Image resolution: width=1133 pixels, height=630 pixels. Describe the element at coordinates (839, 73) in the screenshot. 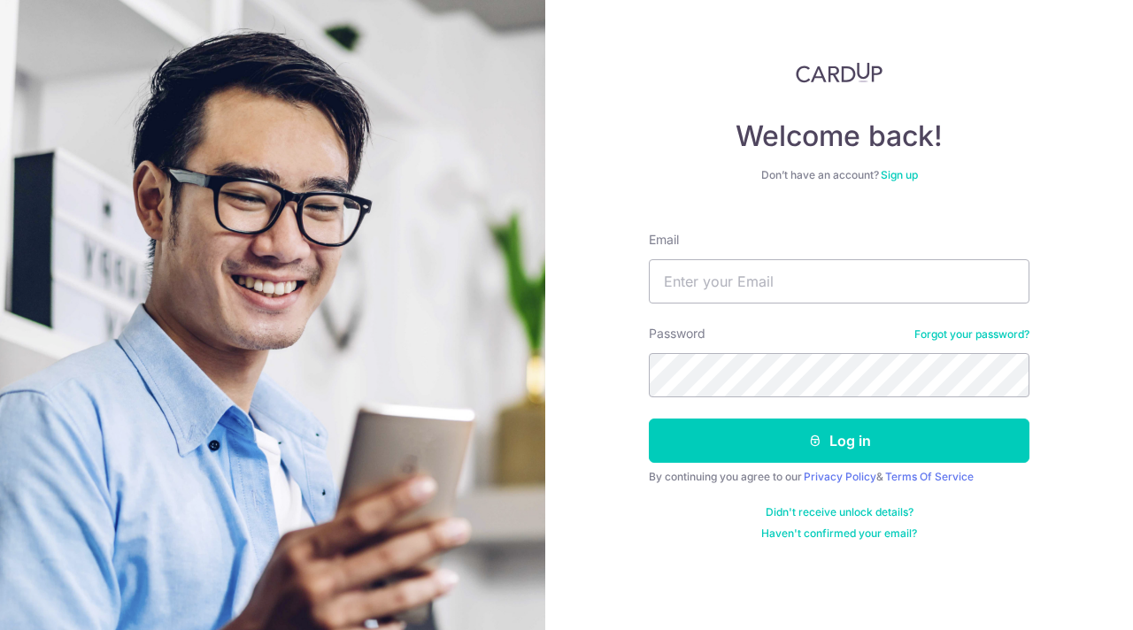

I see `img: CardUp Logo` at that location.